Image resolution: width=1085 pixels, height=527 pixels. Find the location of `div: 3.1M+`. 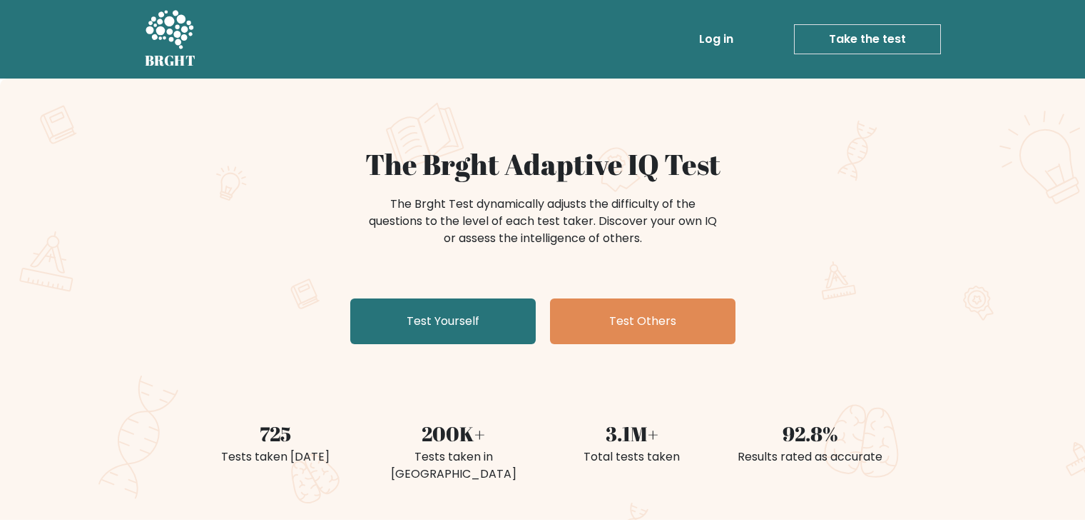

div: 3.1M+ is located at coordinates (632, 433).